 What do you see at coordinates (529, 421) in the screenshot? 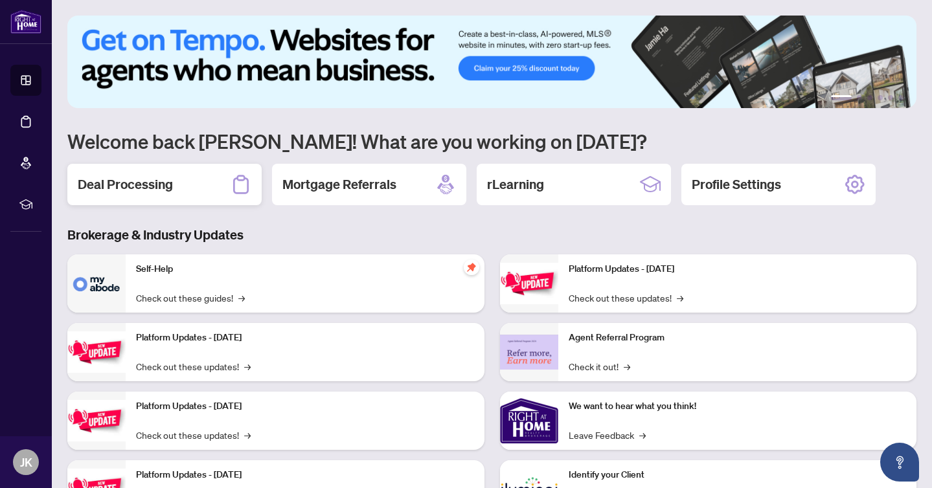
I see `img: We want to hear what you think!` at bounding box center [529, 421].